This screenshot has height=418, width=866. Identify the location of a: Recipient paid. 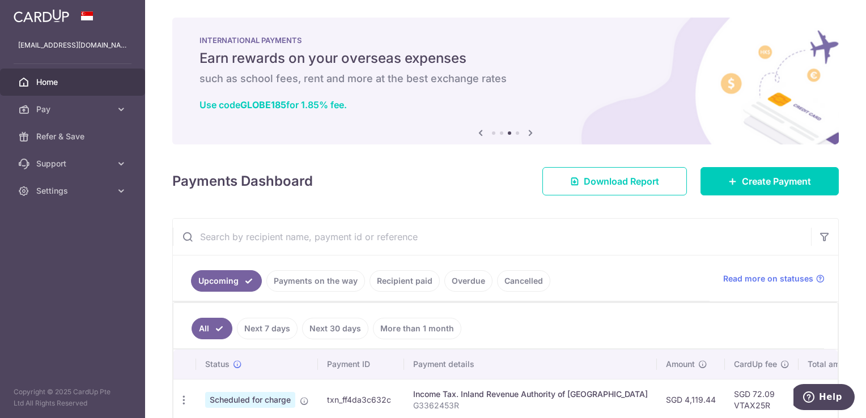
(405, 281).